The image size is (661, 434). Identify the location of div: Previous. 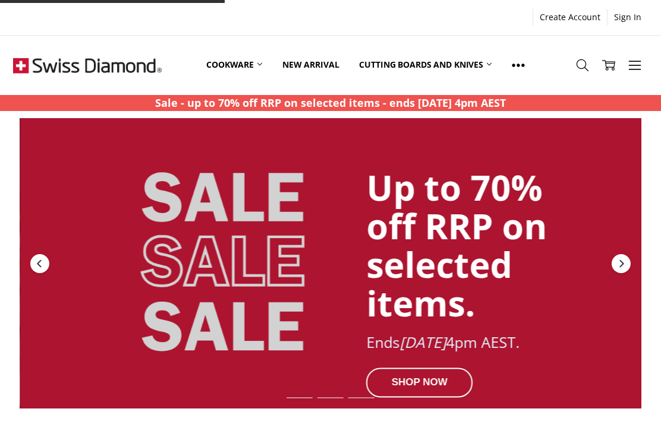
(40, 263).